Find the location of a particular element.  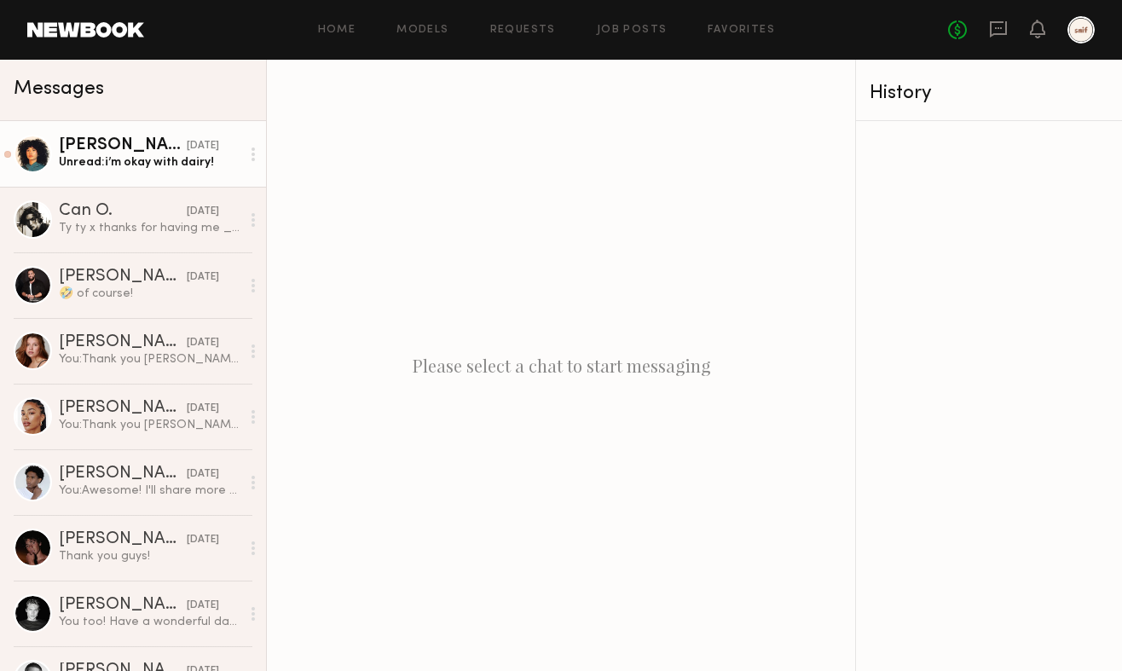

div: Unread: i’m okay with dairy! is located at coordinates (149, 162).